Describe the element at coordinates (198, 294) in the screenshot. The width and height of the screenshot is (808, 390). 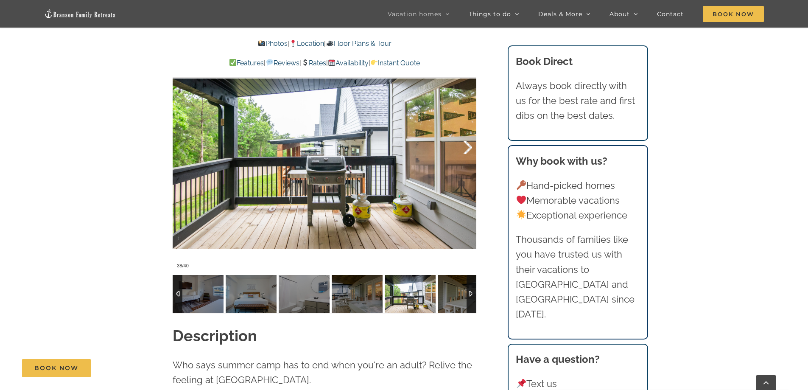
I see `img: Camp-Stillwater-at-Table-Rock-Lake-3006-scaled.jpg-nggid042904-ngg0dyn-120x90-00f0w010c011r110f11...` at that location.